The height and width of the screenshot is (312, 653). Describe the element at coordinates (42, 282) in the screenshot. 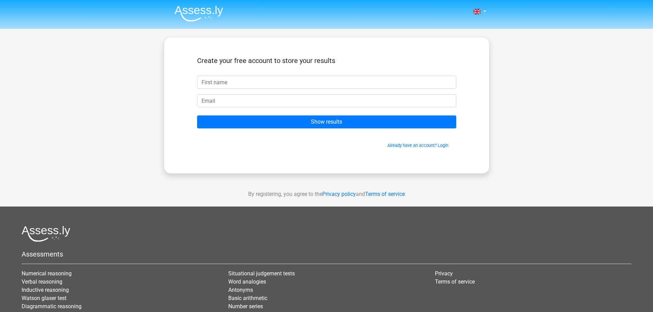

I see `a: Verbal reasoning` at that location.